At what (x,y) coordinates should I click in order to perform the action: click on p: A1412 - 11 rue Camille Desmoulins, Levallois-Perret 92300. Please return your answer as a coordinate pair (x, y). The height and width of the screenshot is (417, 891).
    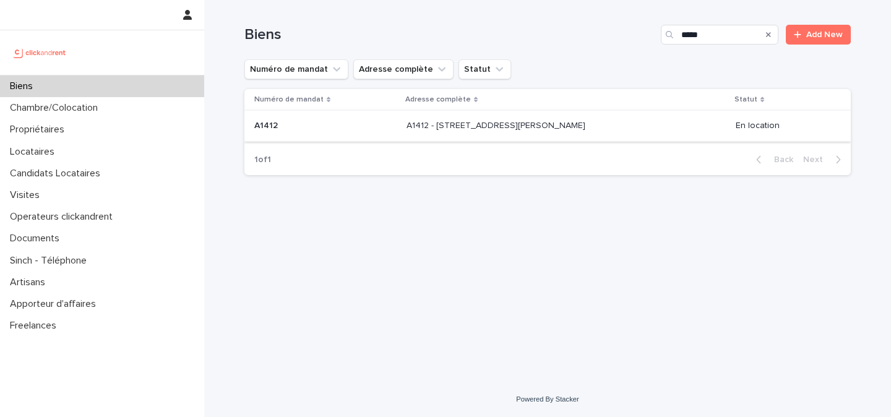
    Looking at the image, I should click on (497, 124).